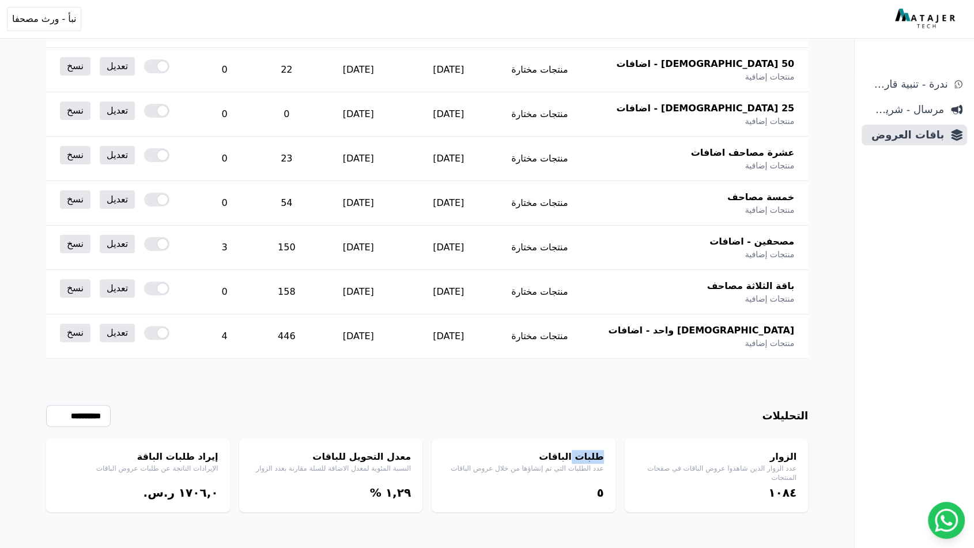  What do you see at coordinates (523, 456) in the screenshot?
I see `h4: طلبات الباقات` at bounding box center [523, 456].